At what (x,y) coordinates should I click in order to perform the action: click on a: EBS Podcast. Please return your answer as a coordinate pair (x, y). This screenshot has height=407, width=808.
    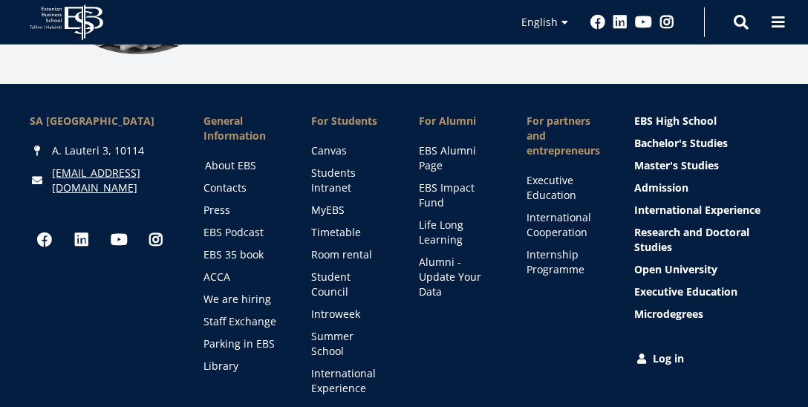
    Looking at the image, I should click on (242, 232).